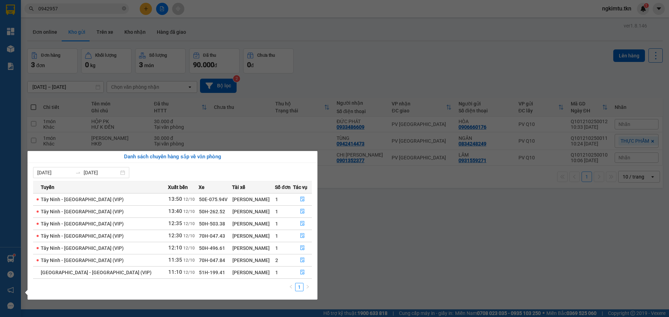 This screenshot has height=317, width=669. I want to click on span: 50E-075.94V, so click(213, 200).